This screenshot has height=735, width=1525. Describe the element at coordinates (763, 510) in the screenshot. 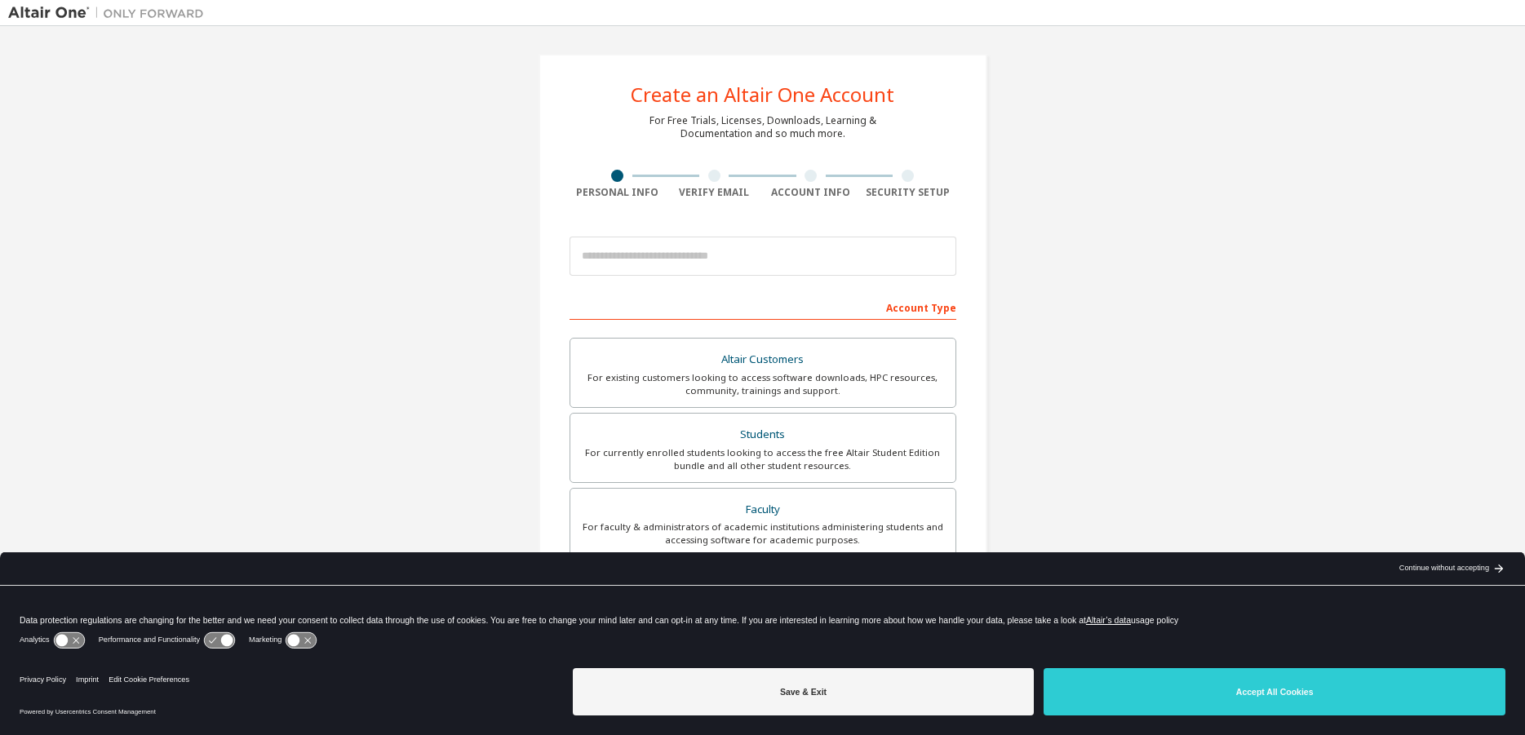

I see `div: Faculty` at that location.